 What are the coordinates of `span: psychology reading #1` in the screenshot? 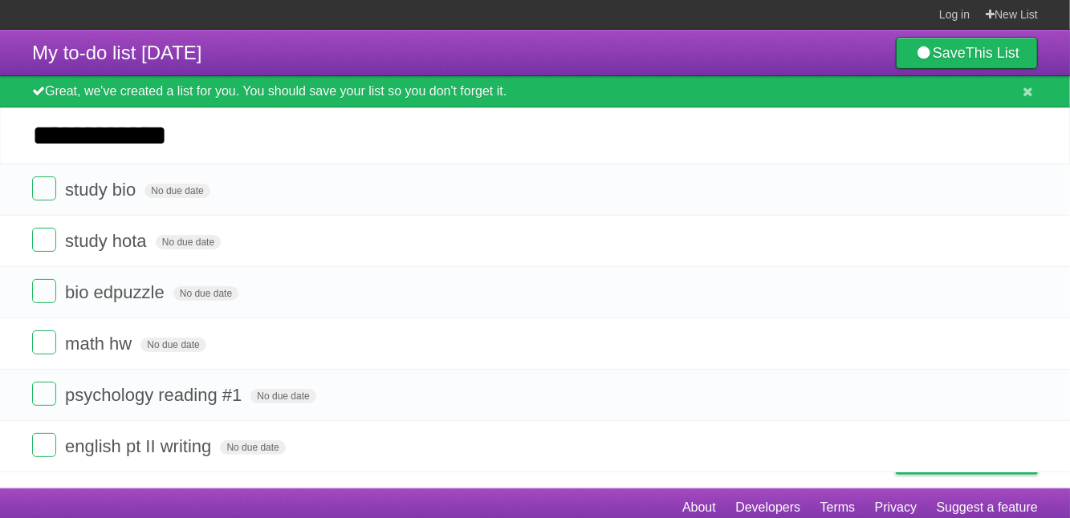 It's located at (155, 395).